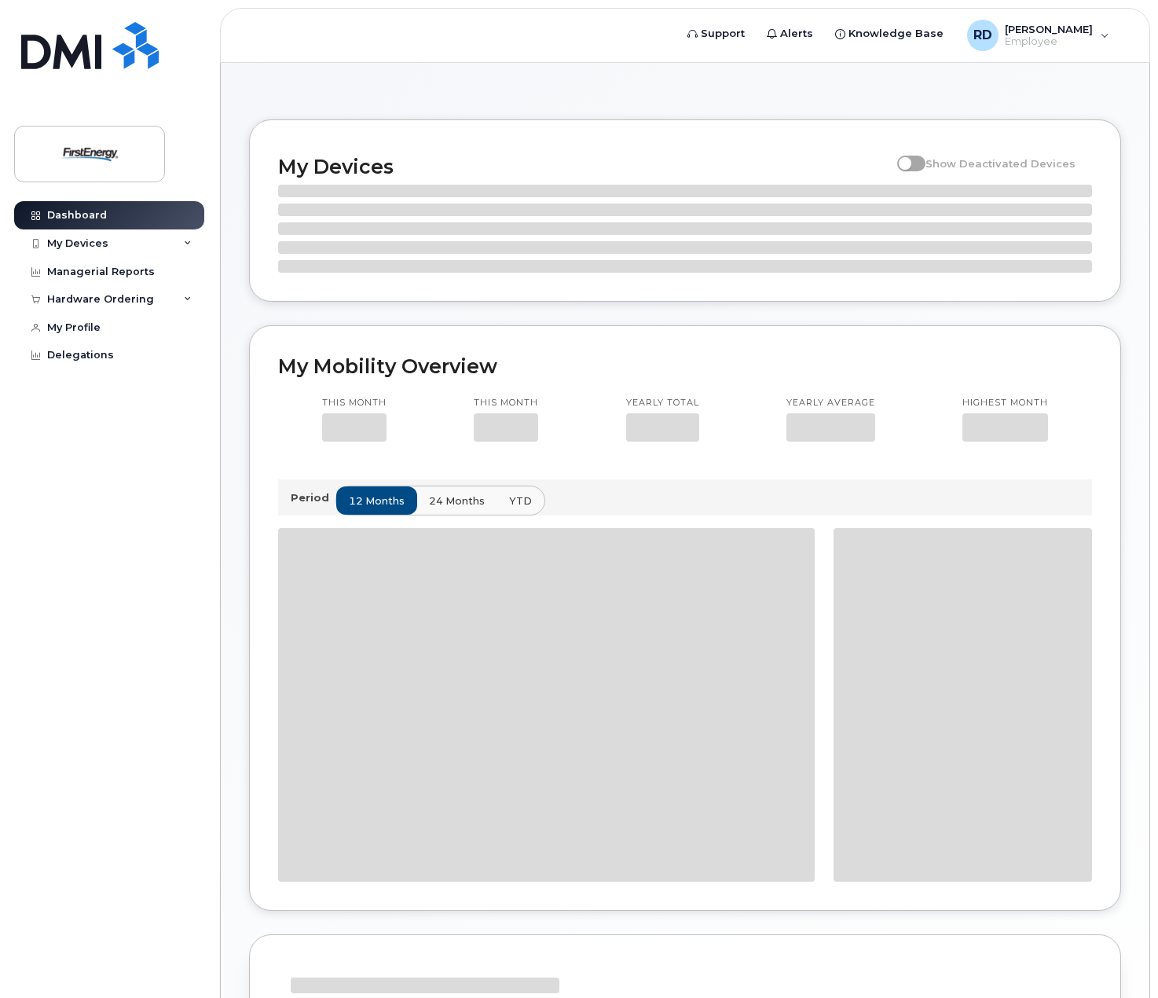  I want to click on input: Show Deactivated Devices, so click(904, 155).